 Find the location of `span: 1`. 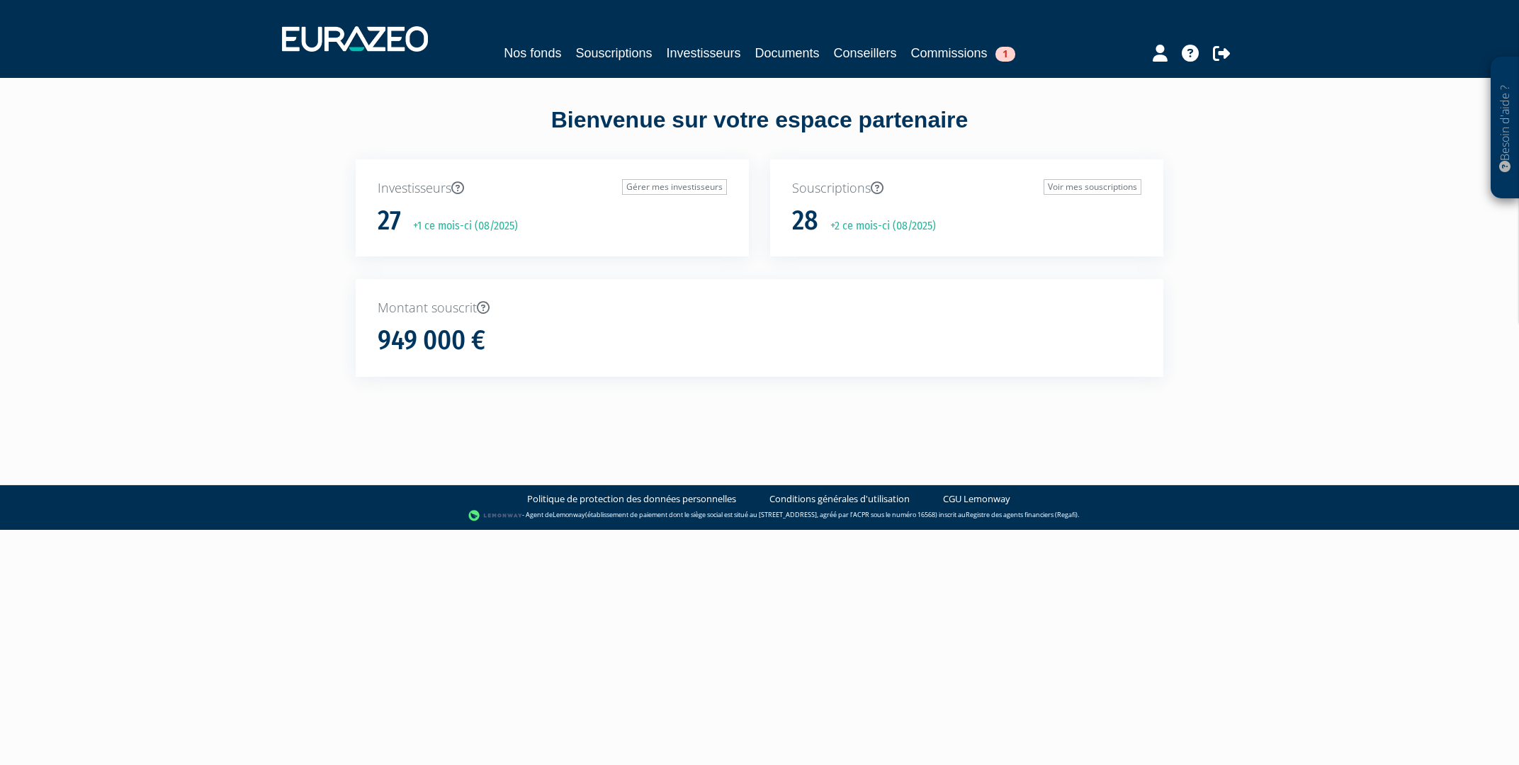

span: 1 is located at coordinates (1005, 54).